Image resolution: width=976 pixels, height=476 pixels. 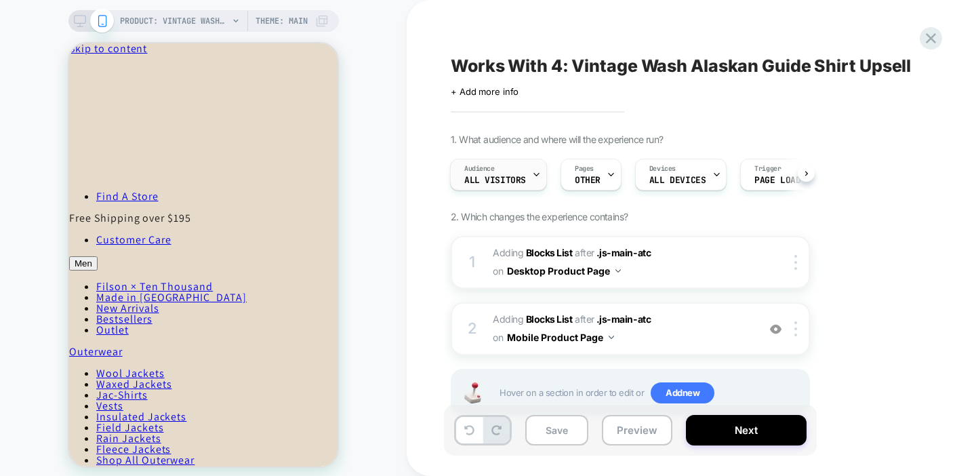 What do you see at coordinates (539, 216) in the screenshot?
I see `span: 2. Which changes the experience contains?` at bounding box center [539, 216].